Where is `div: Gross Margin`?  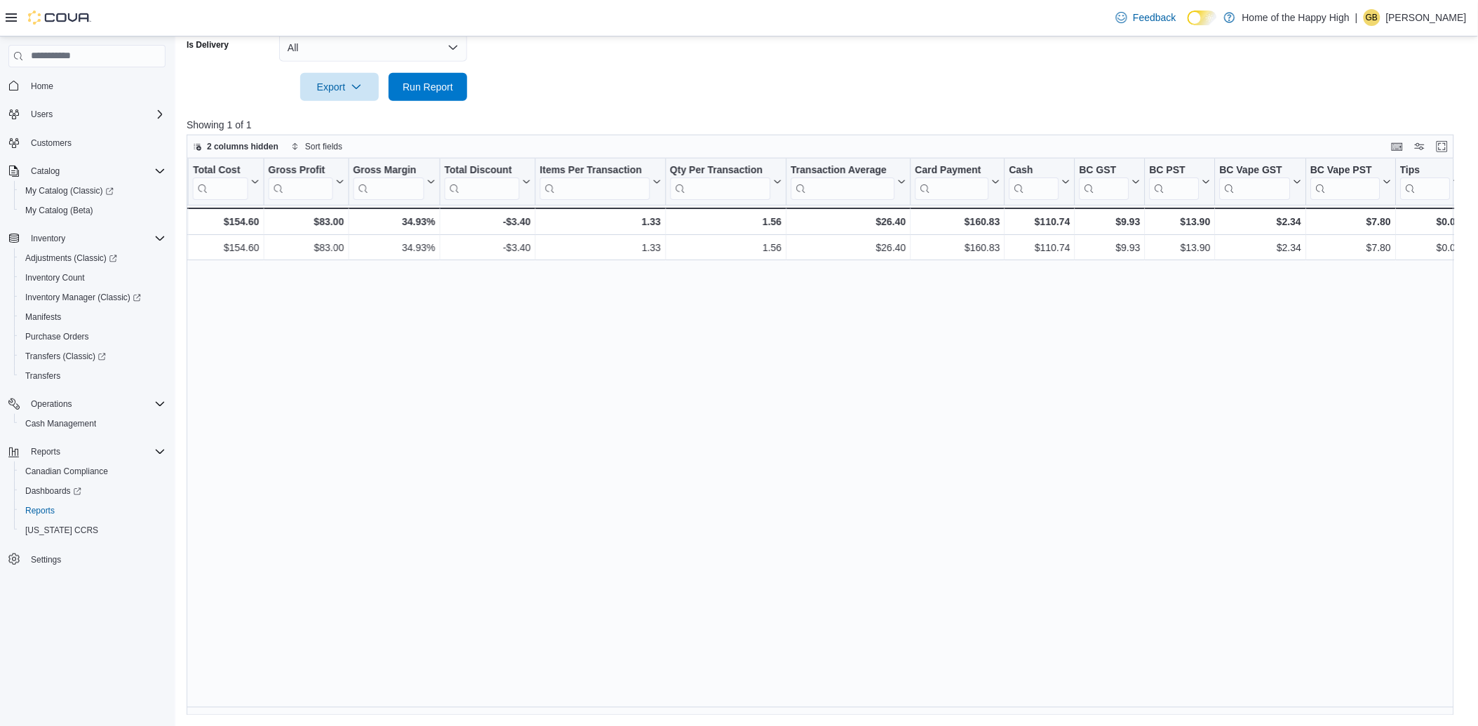
div: Gross Margin is located at coordinates (388, 181).